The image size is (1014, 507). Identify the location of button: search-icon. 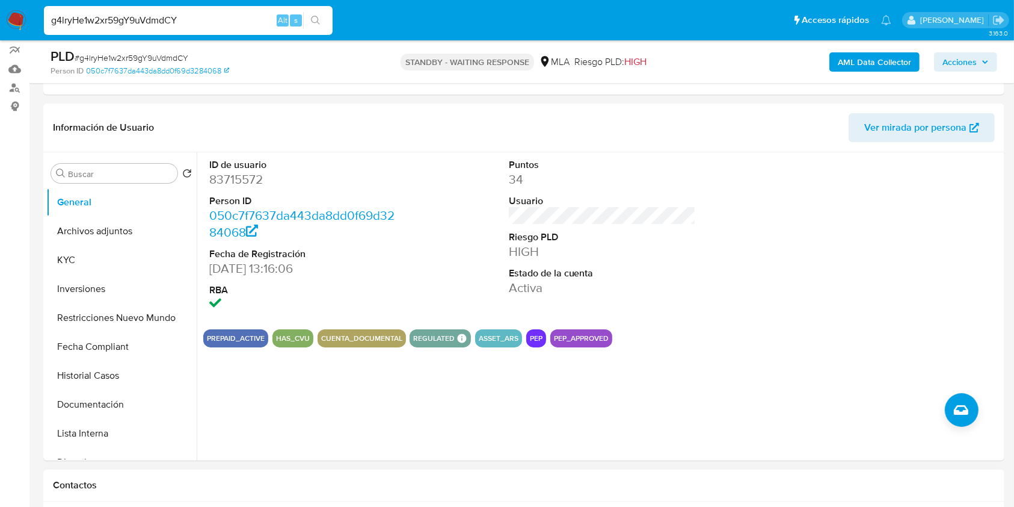
(315, 20).